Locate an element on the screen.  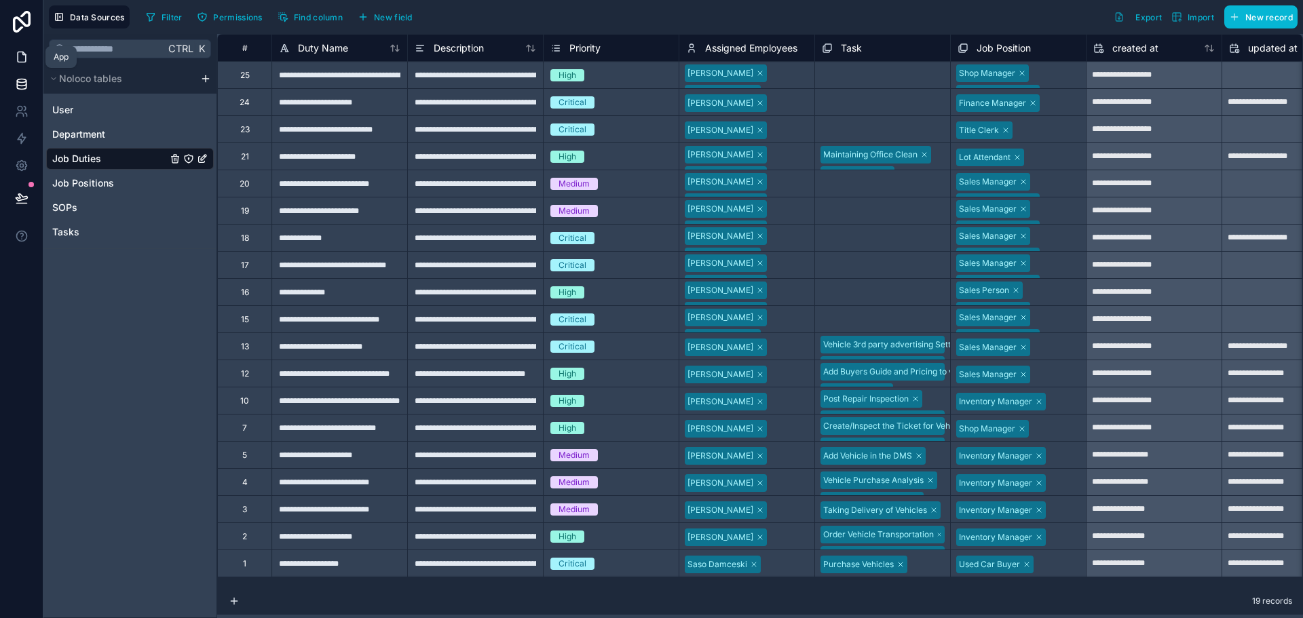
div: Vehicle 3rd party advertising Settings is located at coordinates (895, 345).